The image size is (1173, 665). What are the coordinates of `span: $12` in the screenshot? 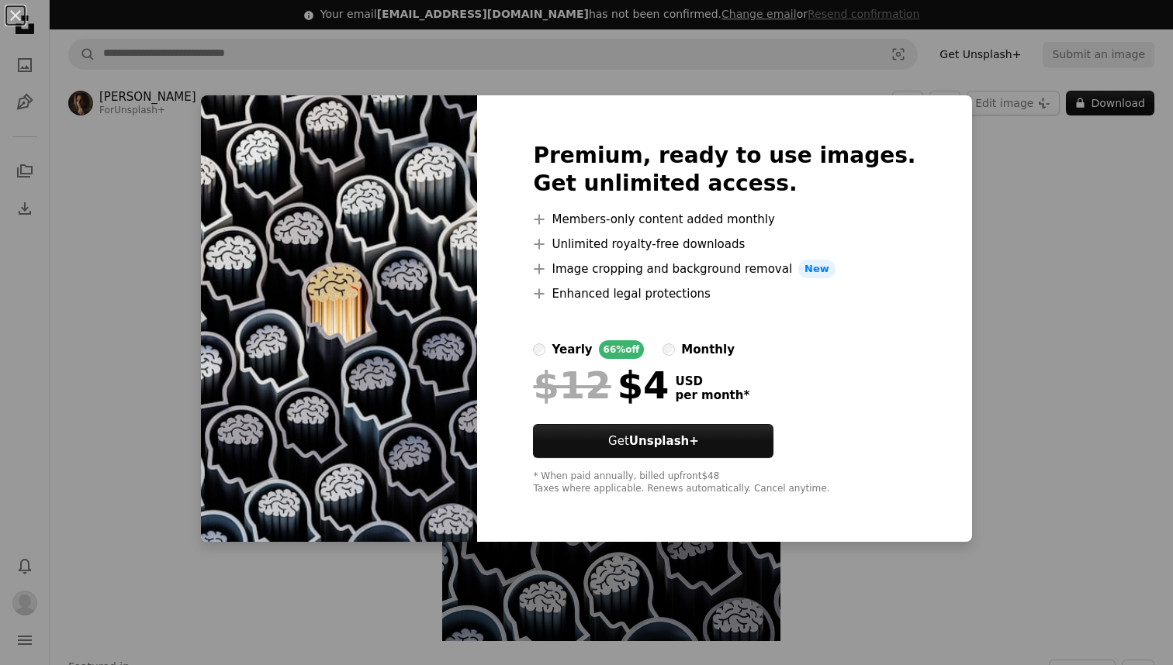 It's located at (572, 385).